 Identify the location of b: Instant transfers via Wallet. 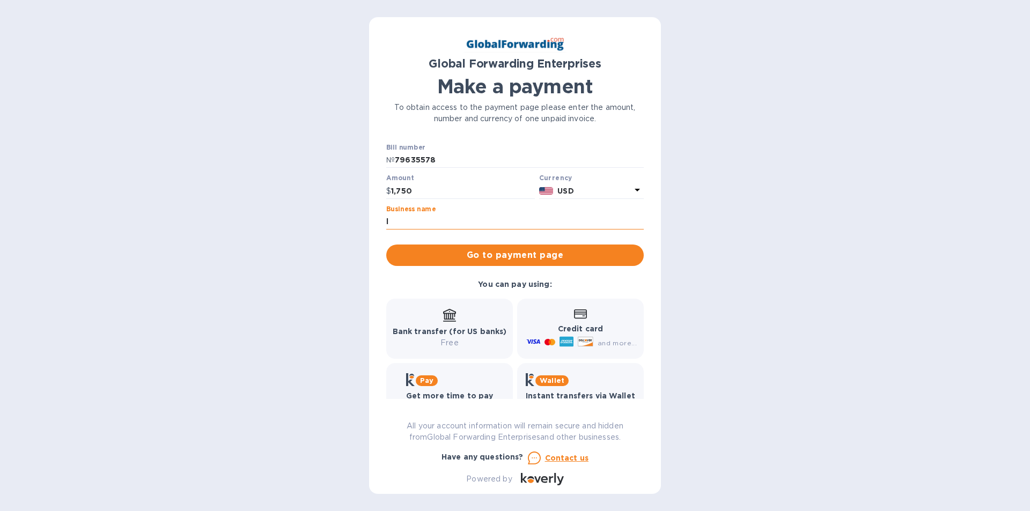
(580, 396).